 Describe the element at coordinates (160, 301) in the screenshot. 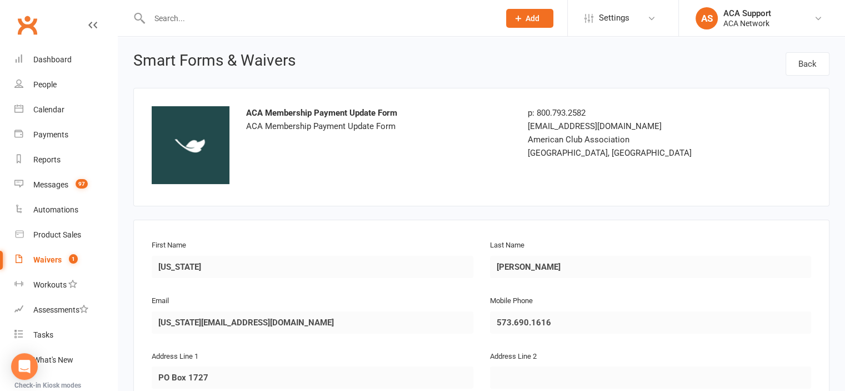

I see `label: Email` at that location.